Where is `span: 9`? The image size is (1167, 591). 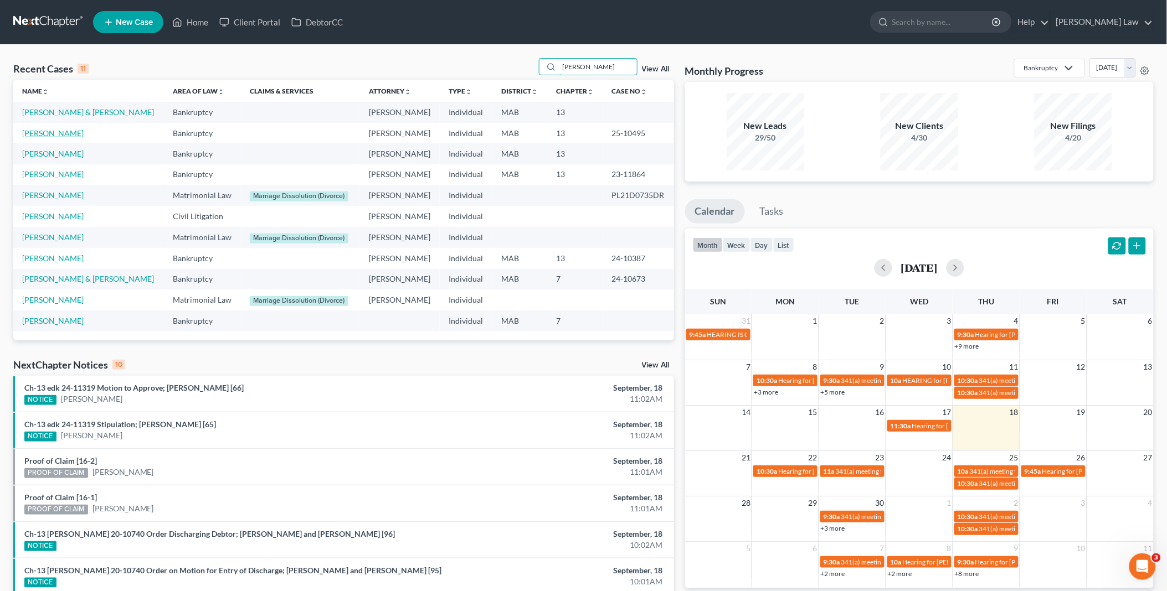
span: 9 is located at coordinates (1016, 549).